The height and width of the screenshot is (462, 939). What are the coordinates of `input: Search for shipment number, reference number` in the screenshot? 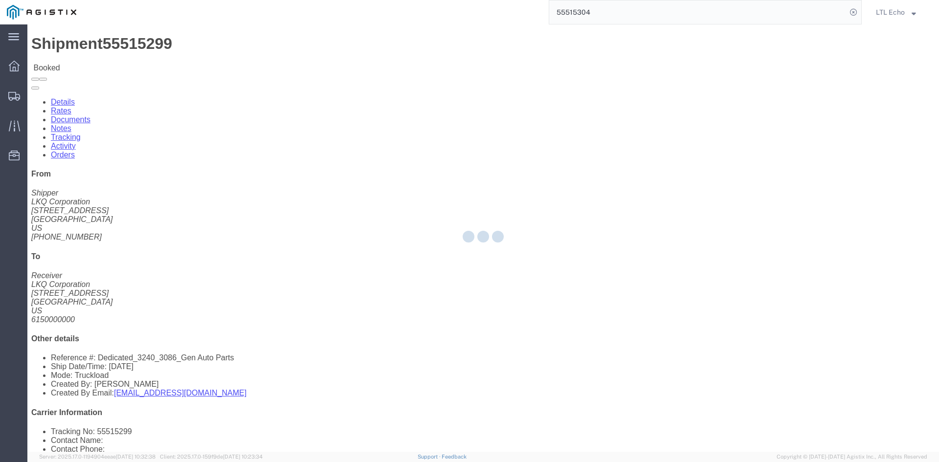 It's located at (698, 12).